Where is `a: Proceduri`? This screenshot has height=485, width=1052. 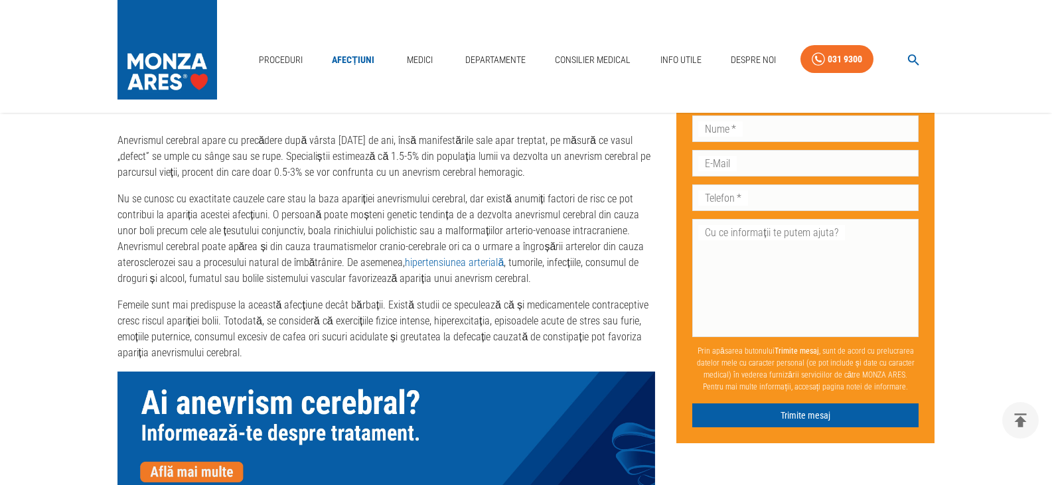
a: Proceduri is located at coordinates (281, 60).